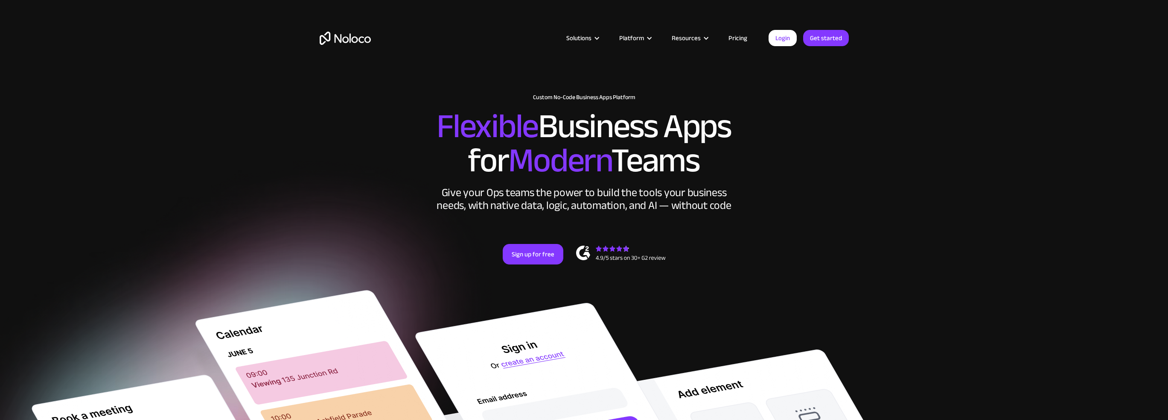 This screenshot has width=1168, height=420. Describe the element at coordinates (584, 97) in the screenshot. I see `h1: Custom No-Code Business Apps Platform` at that location.